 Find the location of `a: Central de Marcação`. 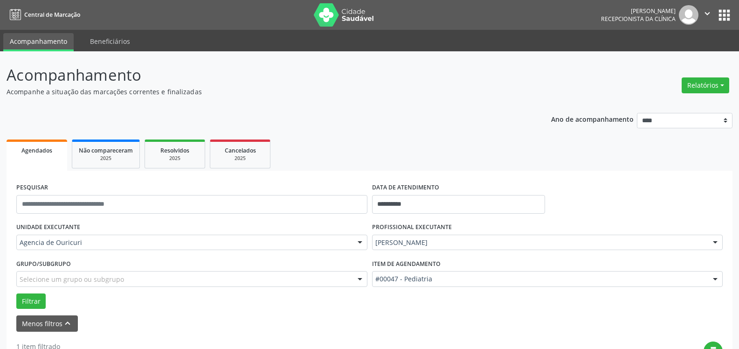

a: Central de Marcação is located at coordinates (43, 14).